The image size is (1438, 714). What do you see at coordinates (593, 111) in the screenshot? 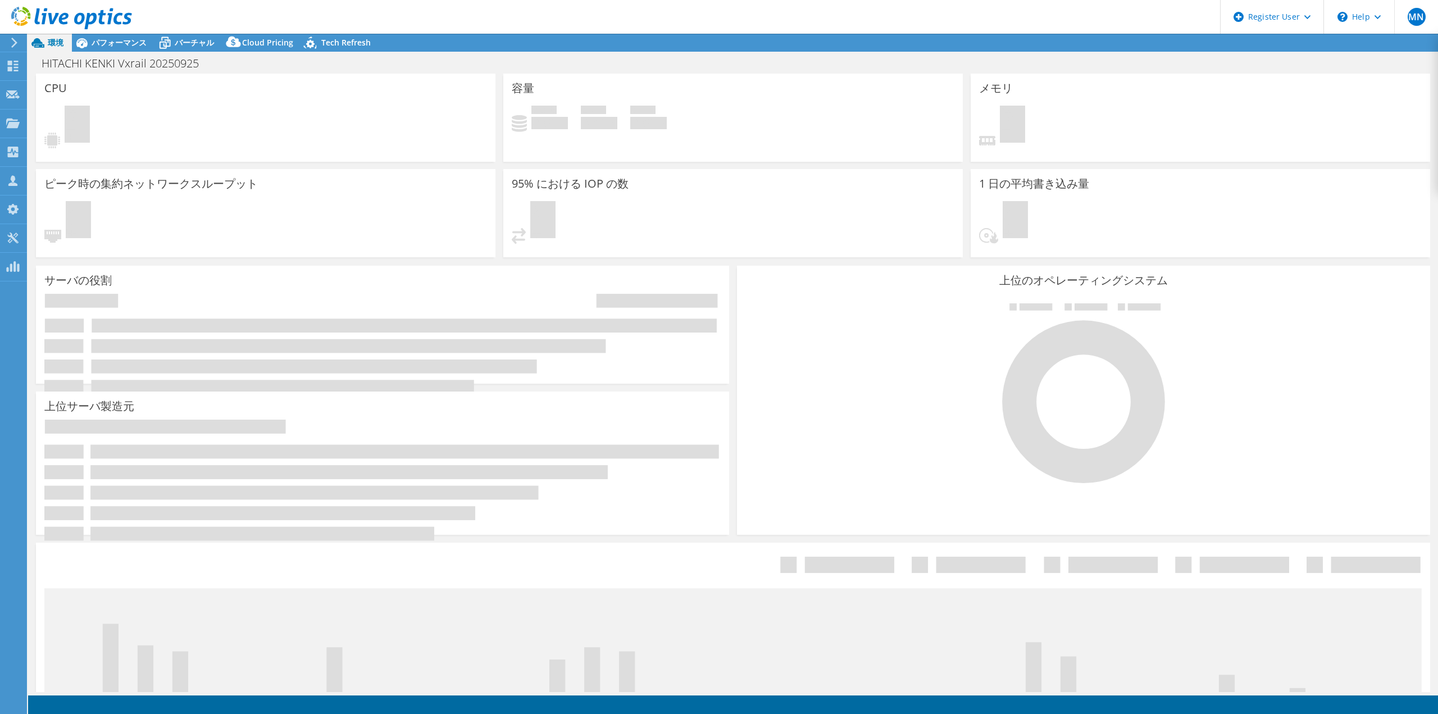
I see `span: 空き` at bounding box center [593, 111].